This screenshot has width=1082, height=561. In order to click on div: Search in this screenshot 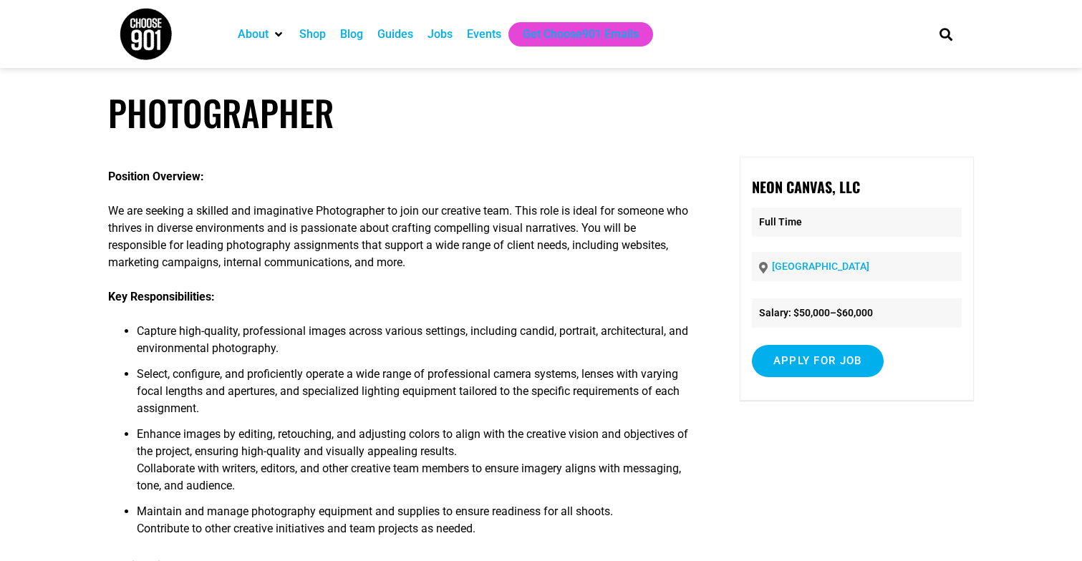, I will do `click(945, 34)`.